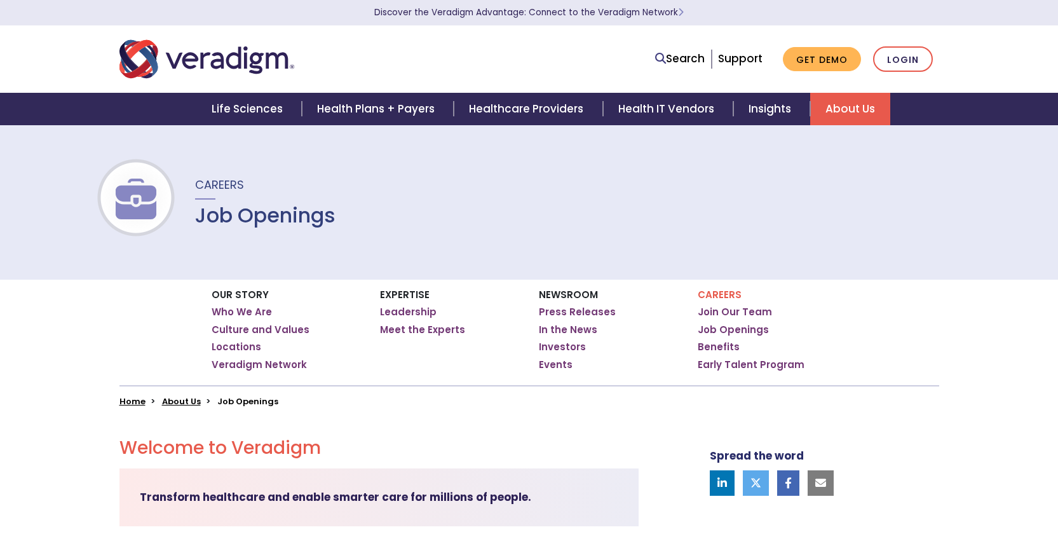 The height and width of the screenshot is (560, 1058). I want to click on span: Careers, so click(219, 184).